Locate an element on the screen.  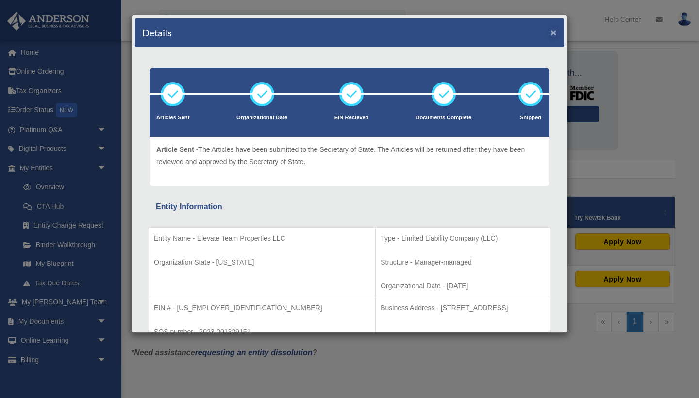
div: Entity Information is located at coordinates (349, 207).